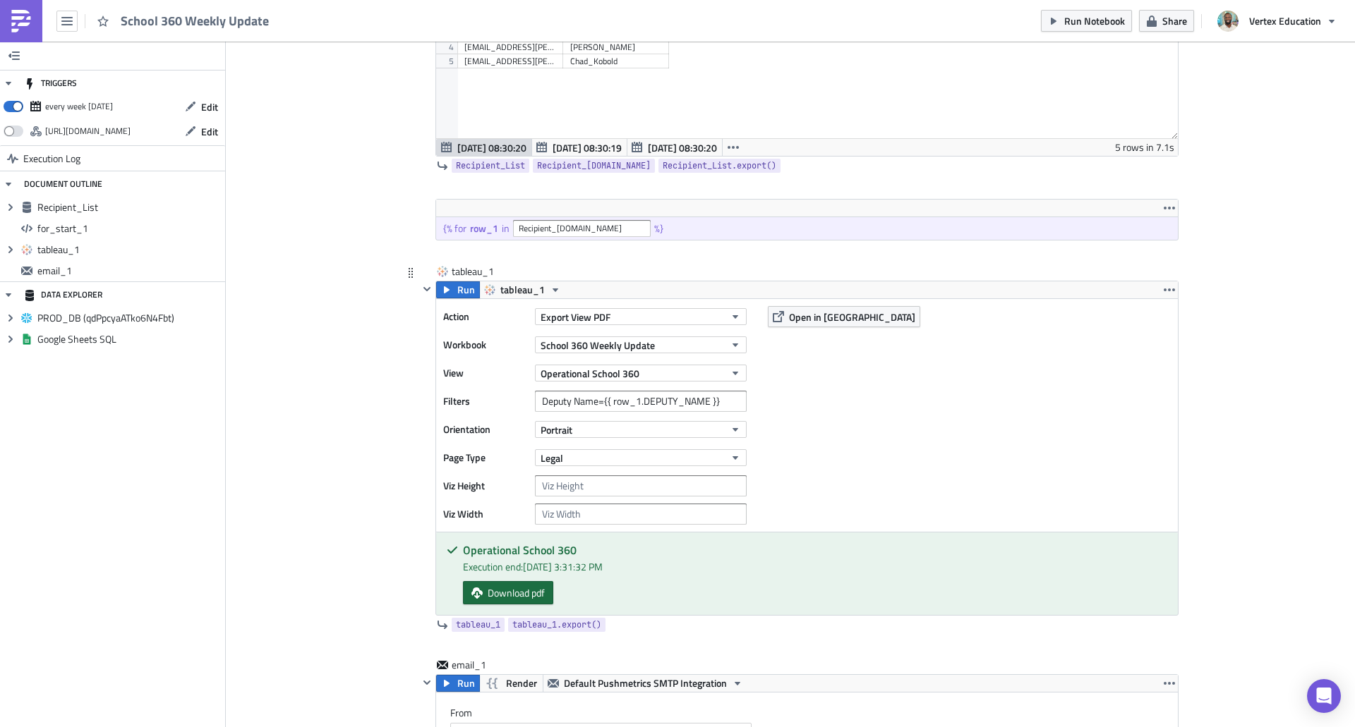 This screenshot has height=727, width=1355. I want to click on button: tableau_1, so click(522, 290).